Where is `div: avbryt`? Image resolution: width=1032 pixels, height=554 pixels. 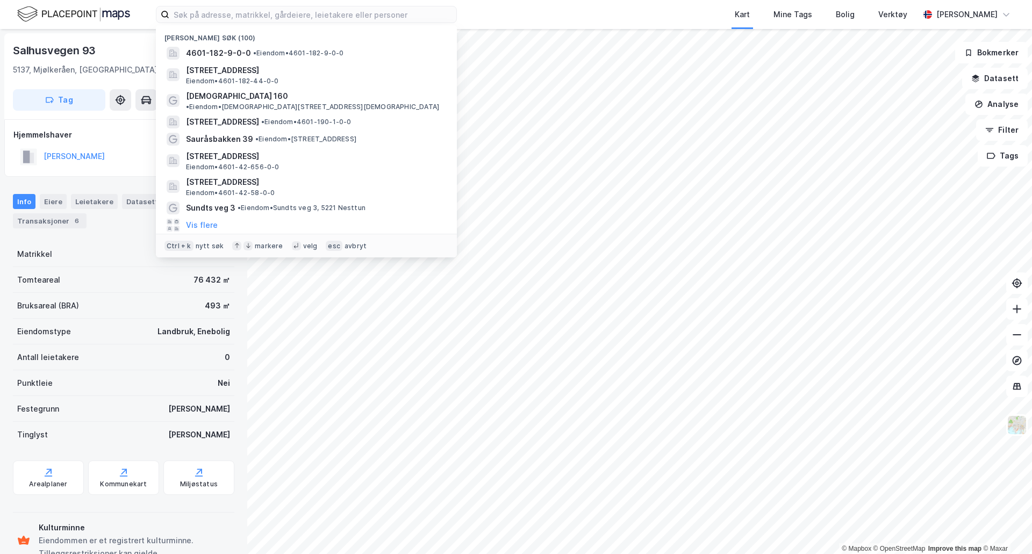 div: avbryt is located at coordinates (355, 246).